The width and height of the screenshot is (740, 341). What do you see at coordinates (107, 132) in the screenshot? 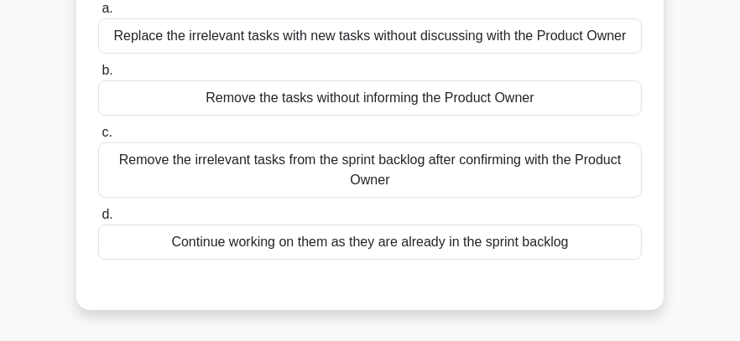
I see `span: c.` at bounding box center [107, 132].